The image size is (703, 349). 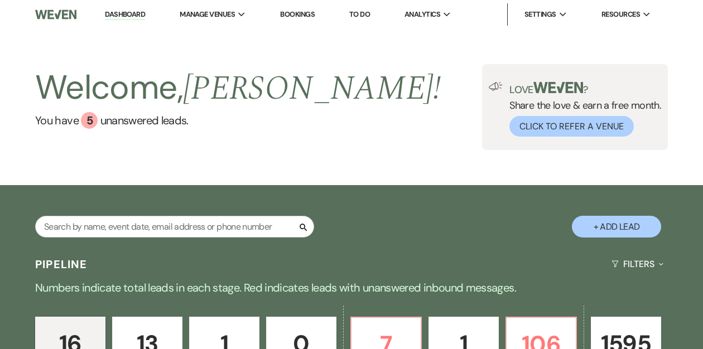 What do you see at coordinates (207, 15) in the screenshot?
I see `span: Manage Venues` at bounding box center [207, 15].